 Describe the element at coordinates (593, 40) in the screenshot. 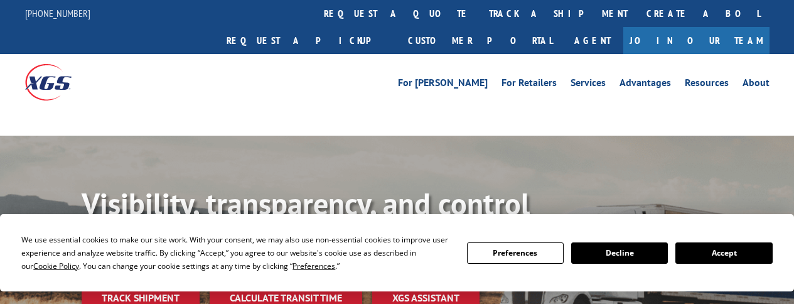

I see `a: Agent` at that location.